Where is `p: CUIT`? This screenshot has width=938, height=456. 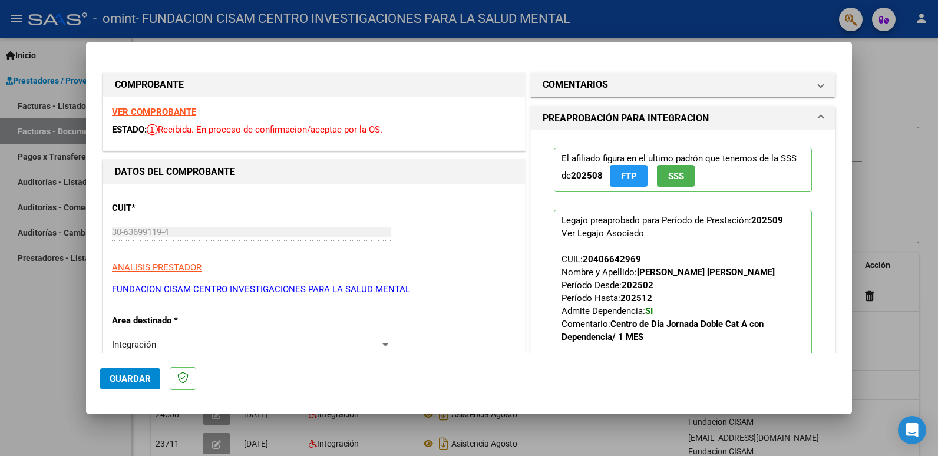 p: CUIT is located at coordinates (173, 208).